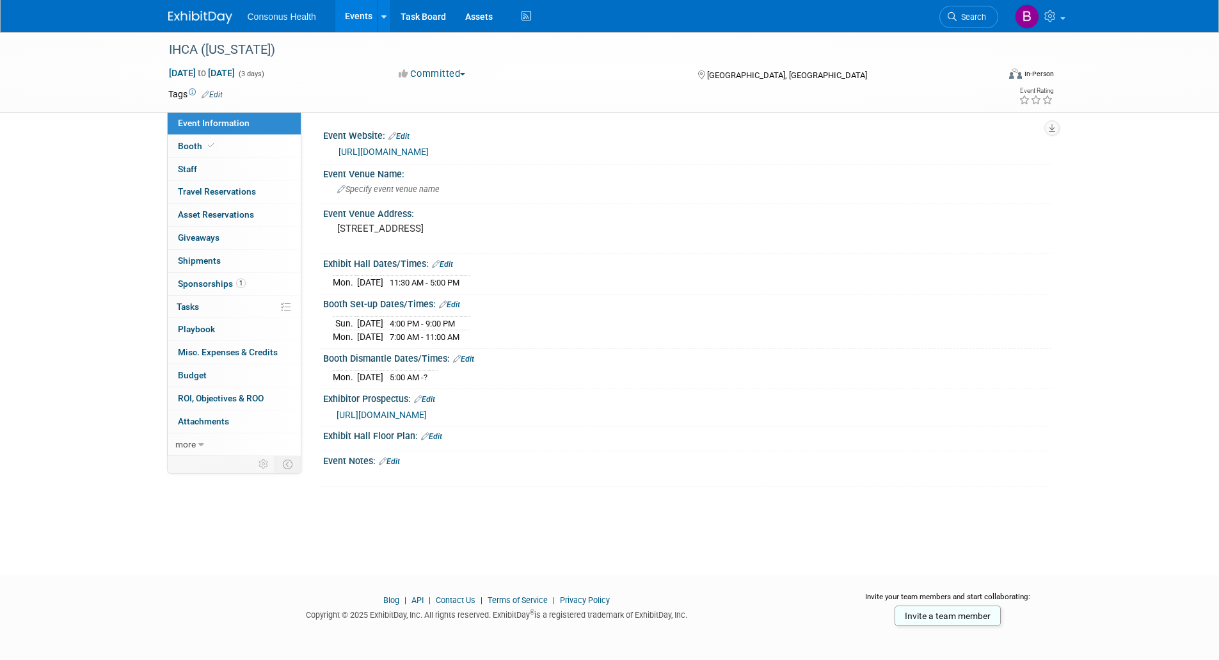 The width and height of the screenshot is (1219, 660). What do you see at coordinates (408, 377) in the screenshot?
I see `span: 5:00 AM -` at bounding box center [408, 377].